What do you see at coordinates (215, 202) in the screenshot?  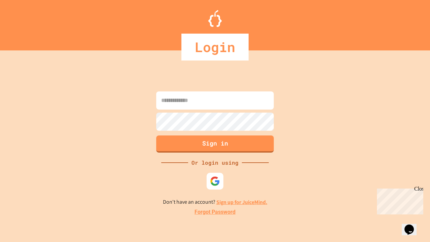 I see `p: Don't have an account?` at bounding box center [215, 202].